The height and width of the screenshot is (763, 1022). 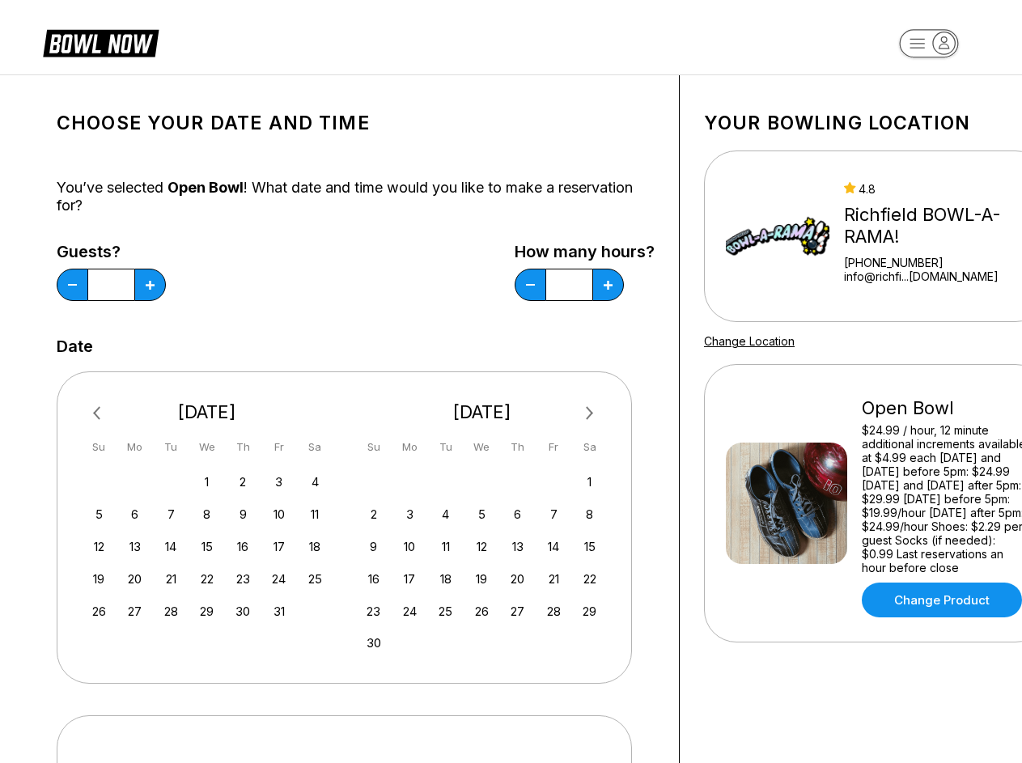 What do you see at coordinates (482, 579) in the screenshot?
I see `div: Choose Wednesday, November 19th, 2025` at bounding box center [482, 579].